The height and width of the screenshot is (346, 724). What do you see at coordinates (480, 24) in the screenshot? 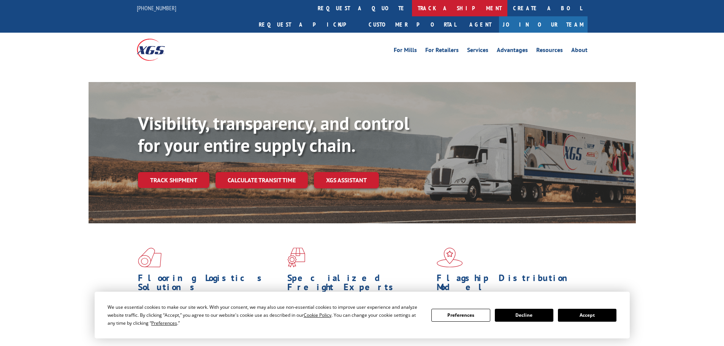
I see `a: Agent` at bounding box center [480, 24].